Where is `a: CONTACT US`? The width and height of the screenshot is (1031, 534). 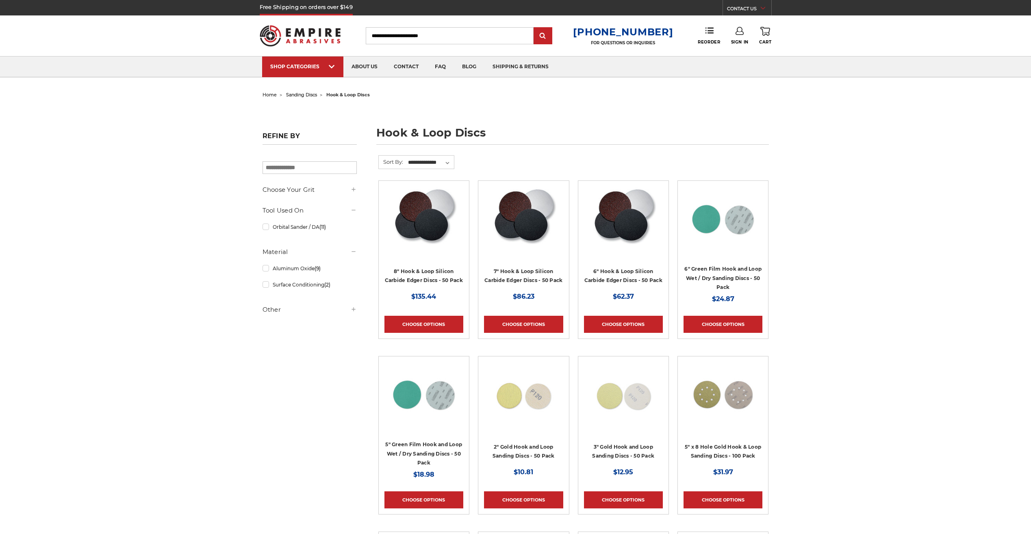 a: CONTACT US is located at coordinates (749, 10).